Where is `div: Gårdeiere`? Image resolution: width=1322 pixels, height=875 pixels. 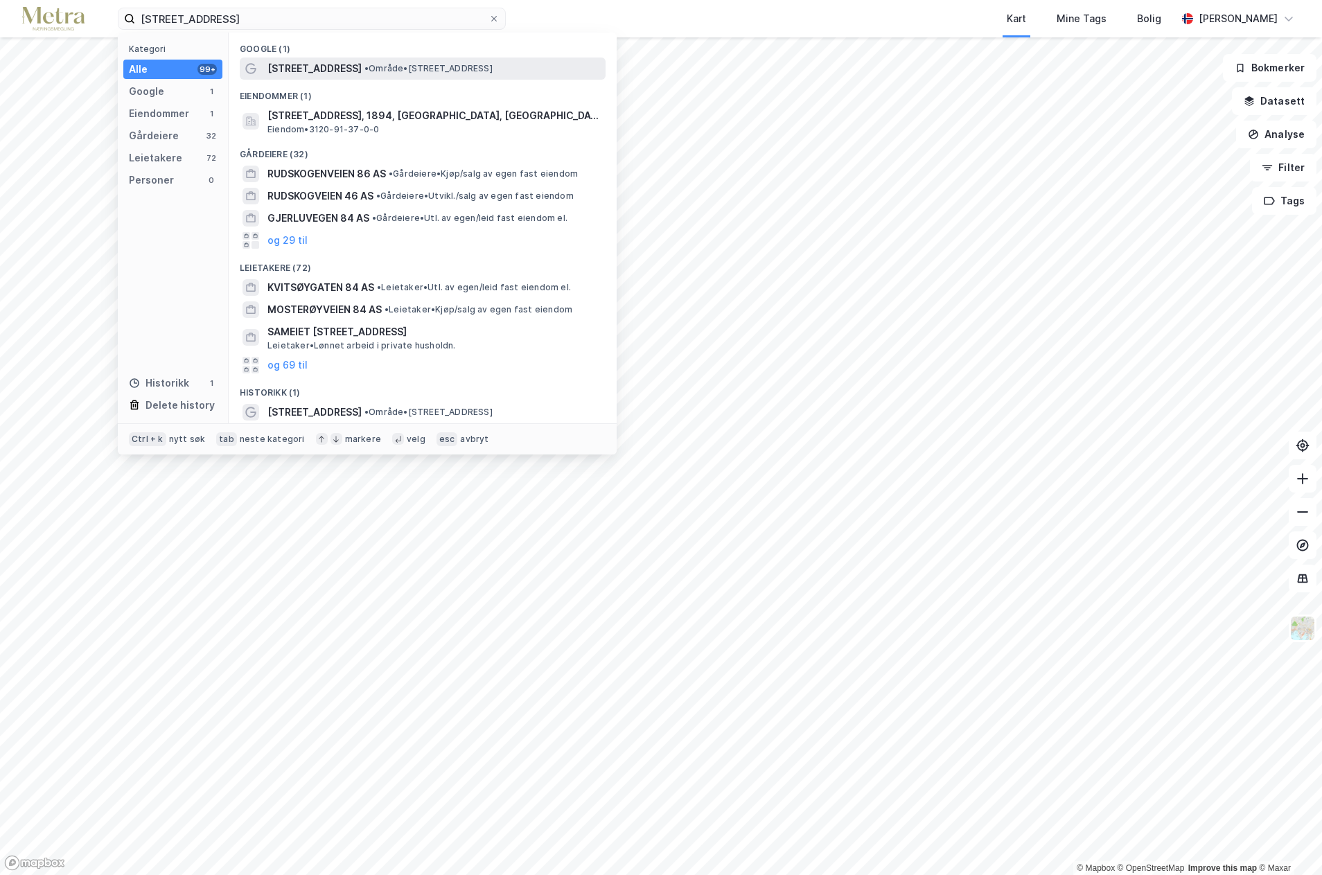
div: Gårdeiere is located at coordinates (154, 136).